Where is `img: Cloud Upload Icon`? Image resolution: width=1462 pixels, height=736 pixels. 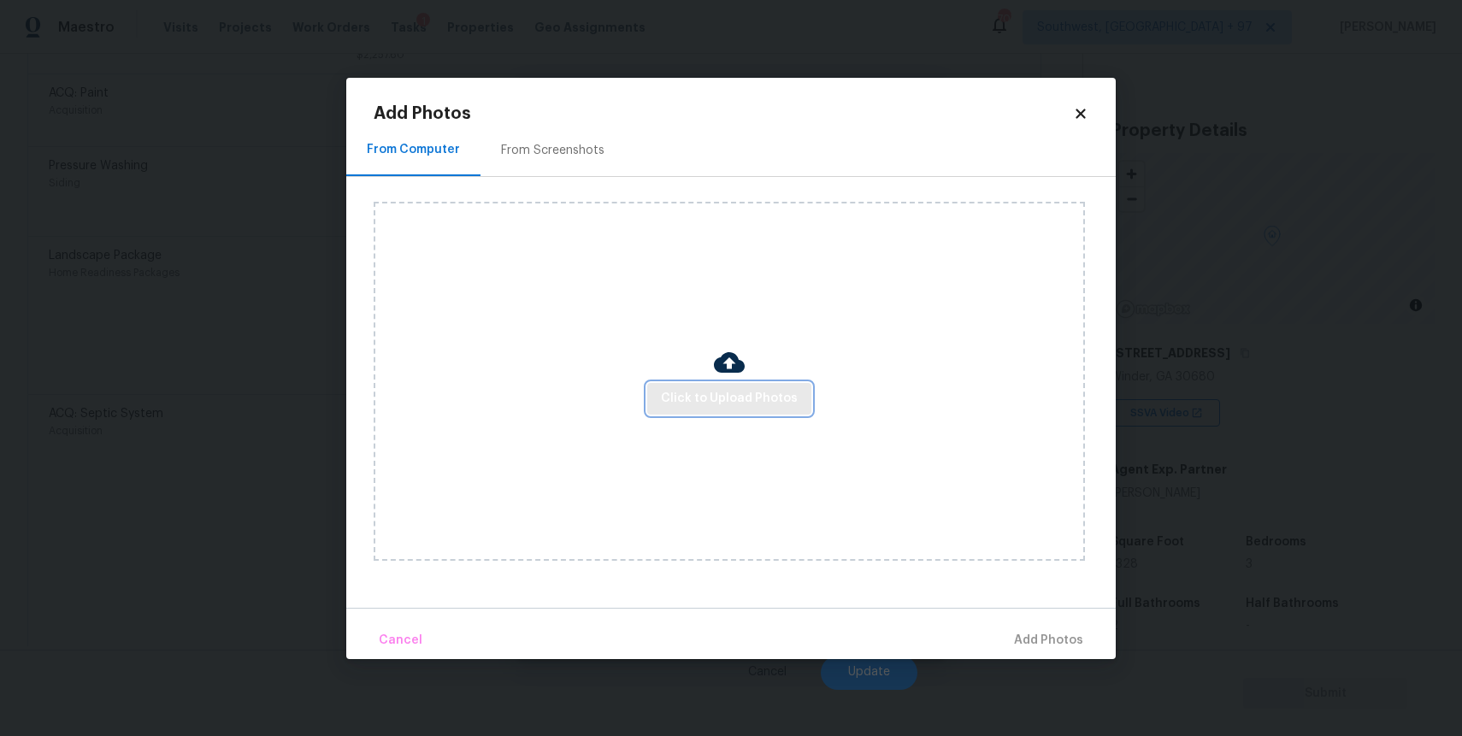
img: Cloud Upload Icon is located at coordinates (729, 362).